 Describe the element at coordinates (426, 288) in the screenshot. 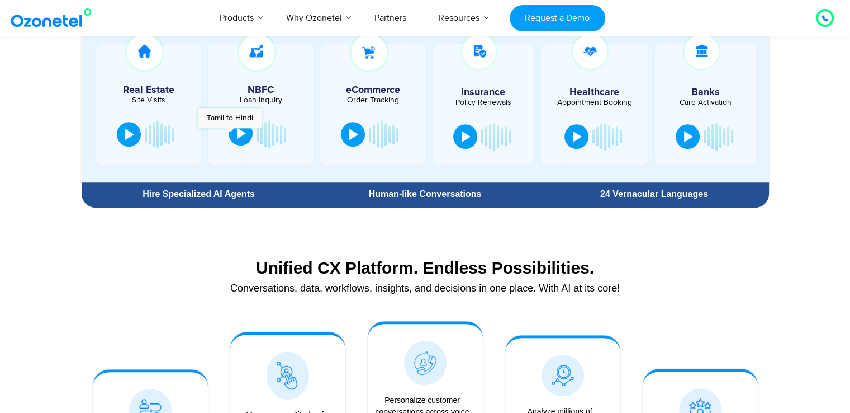

I see `div: Conversations, data, workflows, insights, and decisions in one place. With AI at its core!` at that location.